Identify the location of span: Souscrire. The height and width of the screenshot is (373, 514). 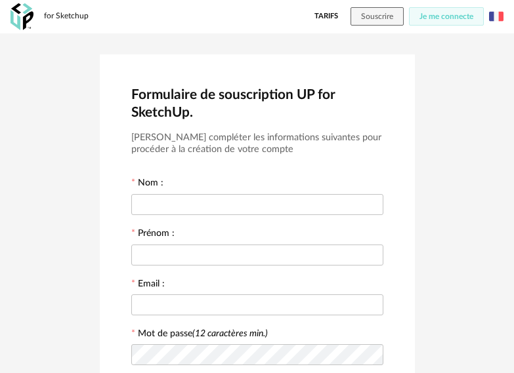
(376, 16).